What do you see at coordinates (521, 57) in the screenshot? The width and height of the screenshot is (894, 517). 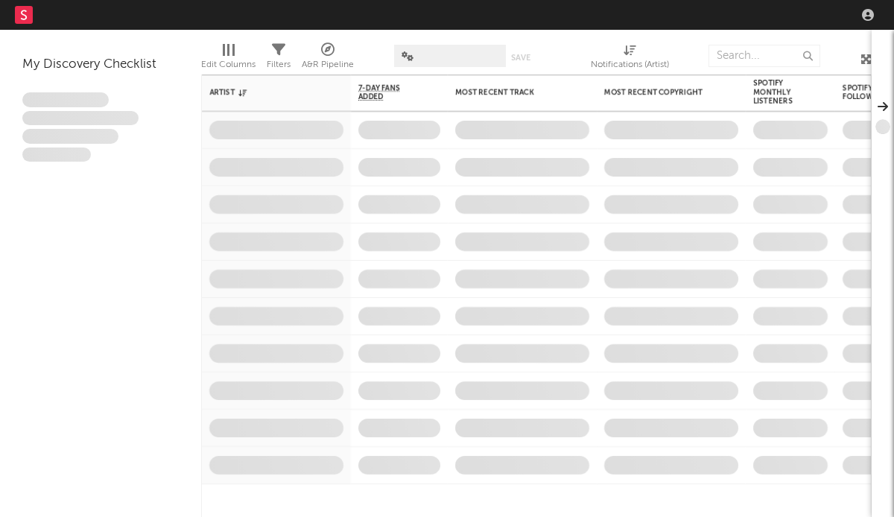 I see `button: Save` at bounding box center [521, 57].